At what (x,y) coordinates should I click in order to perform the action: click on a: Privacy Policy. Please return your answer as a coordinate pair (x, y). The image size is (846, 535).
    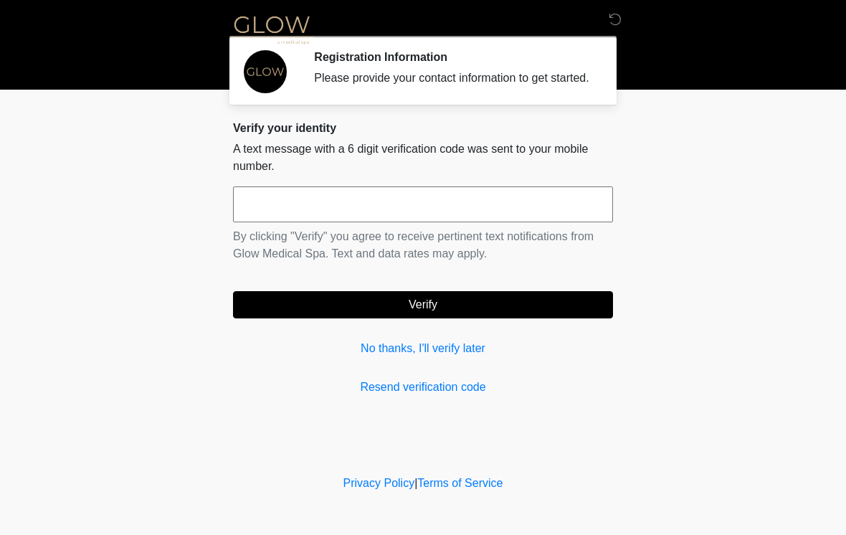
    Looking at the image, I should click on (379, 482).